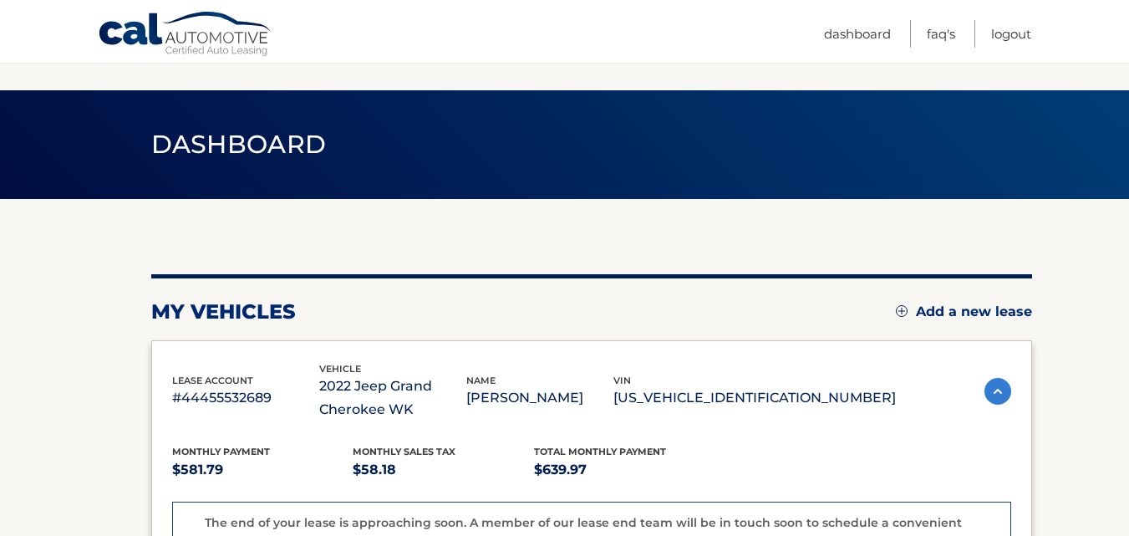 The image size is (1129, 536). Describe the element at coordinates (223, 312) in the screenshot. I see `h2: my vehicles` at that location.